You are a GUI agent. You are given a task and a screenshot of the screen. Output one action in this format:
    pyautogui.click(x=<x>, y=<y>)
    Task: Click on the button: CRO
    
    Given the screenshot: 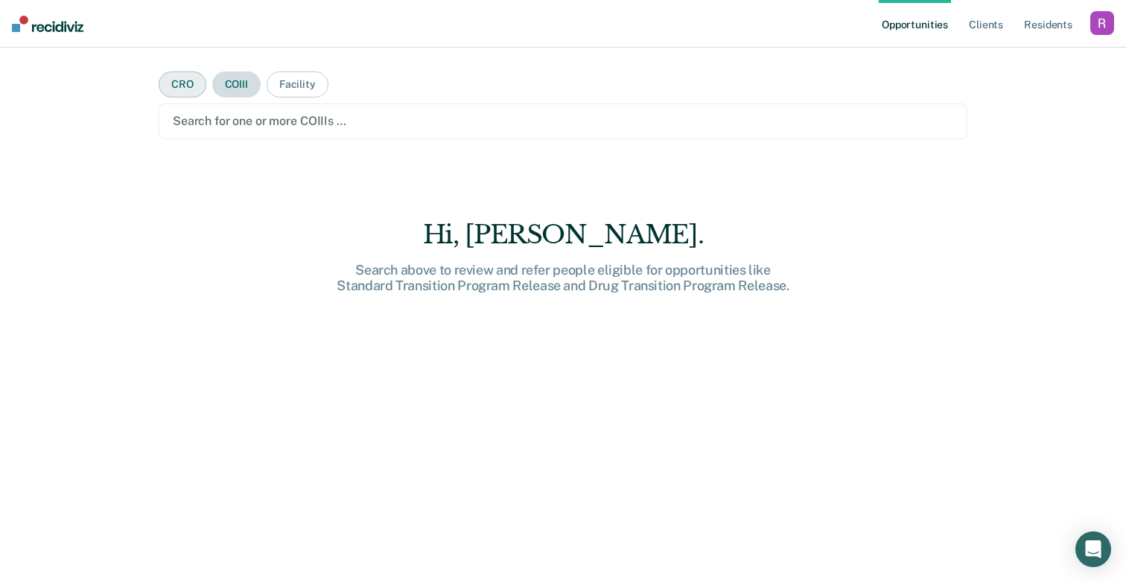 What is the action you would take?
    pyautogui.click(x=182, y=84)
    